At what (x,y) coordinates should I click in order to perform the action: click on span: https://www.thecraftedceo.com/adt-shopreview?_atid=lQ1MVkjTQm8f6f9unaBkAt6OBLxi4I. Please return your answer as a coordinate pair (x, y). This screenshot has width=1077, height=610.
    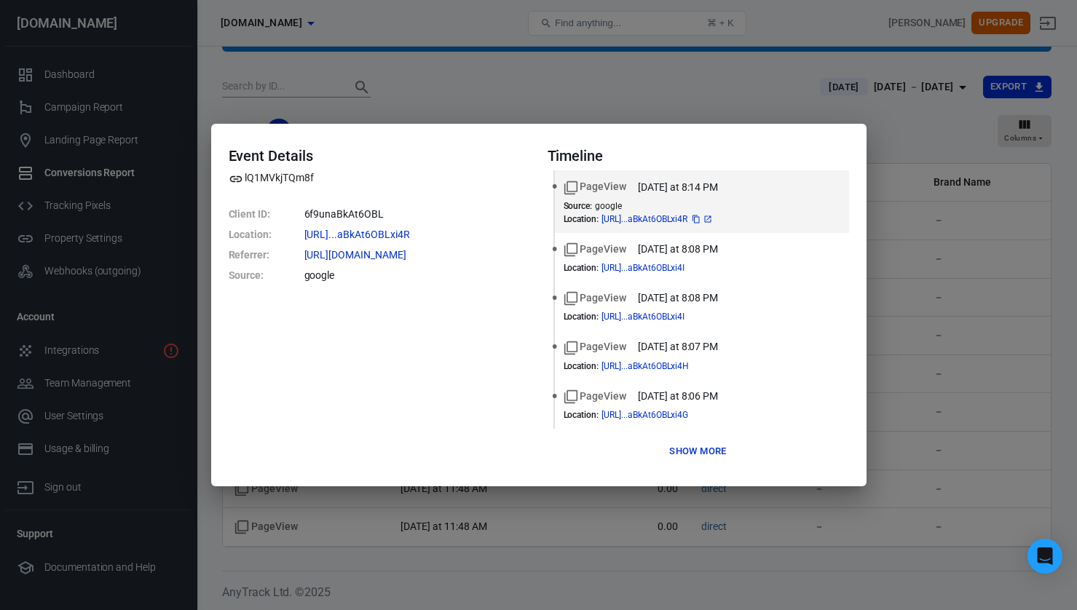
    Looking at the image, I should click on (656, 317).